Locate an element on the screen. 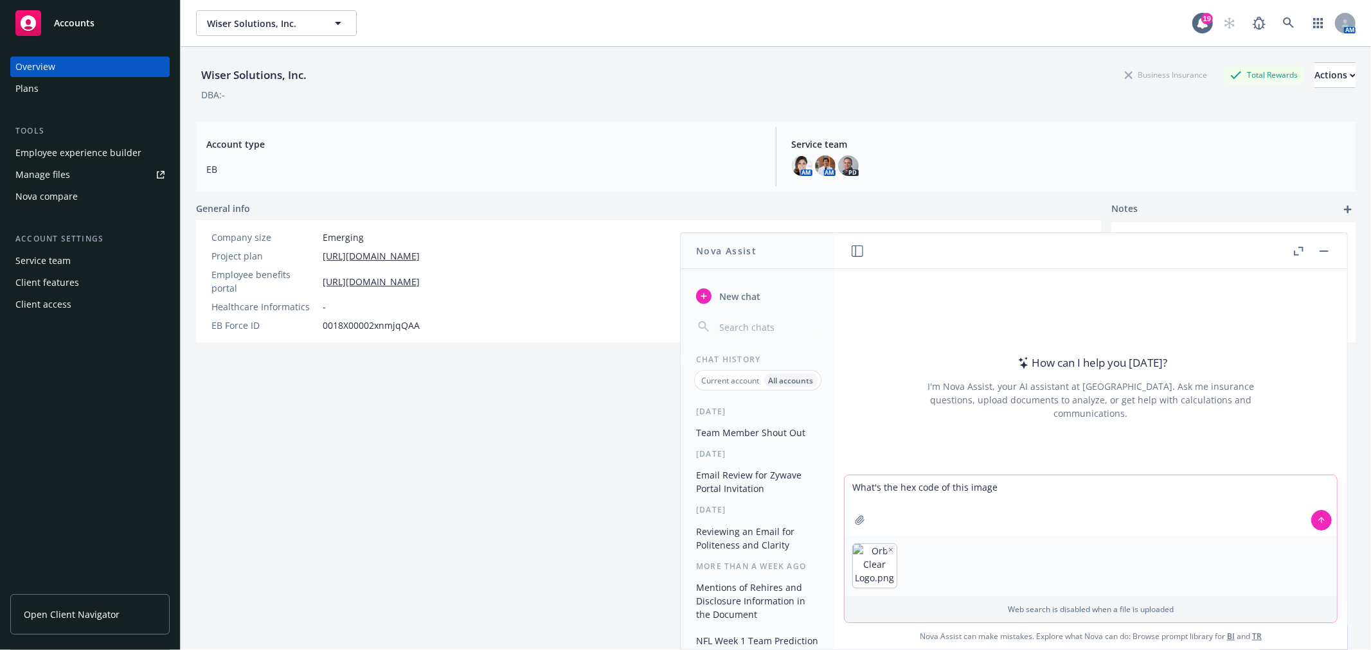  div: Wiser Solutions, Inc. is located at coordinates (254, 75).